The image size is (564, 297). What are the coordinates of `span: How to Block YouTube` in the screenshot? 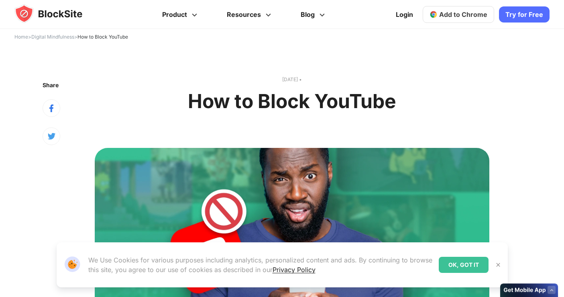 It's located at (103, 37).